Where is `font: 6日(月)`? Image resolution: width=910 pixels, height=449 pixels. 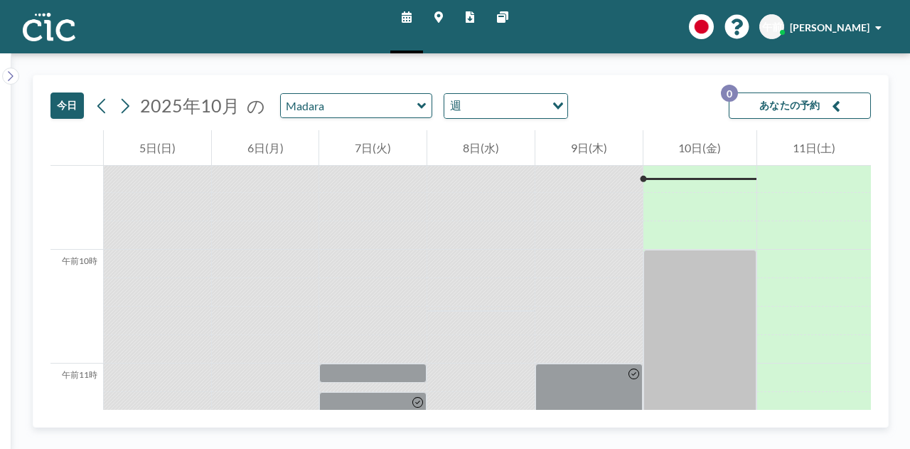 font: 6日(月) is located at coordinates (265, 147).